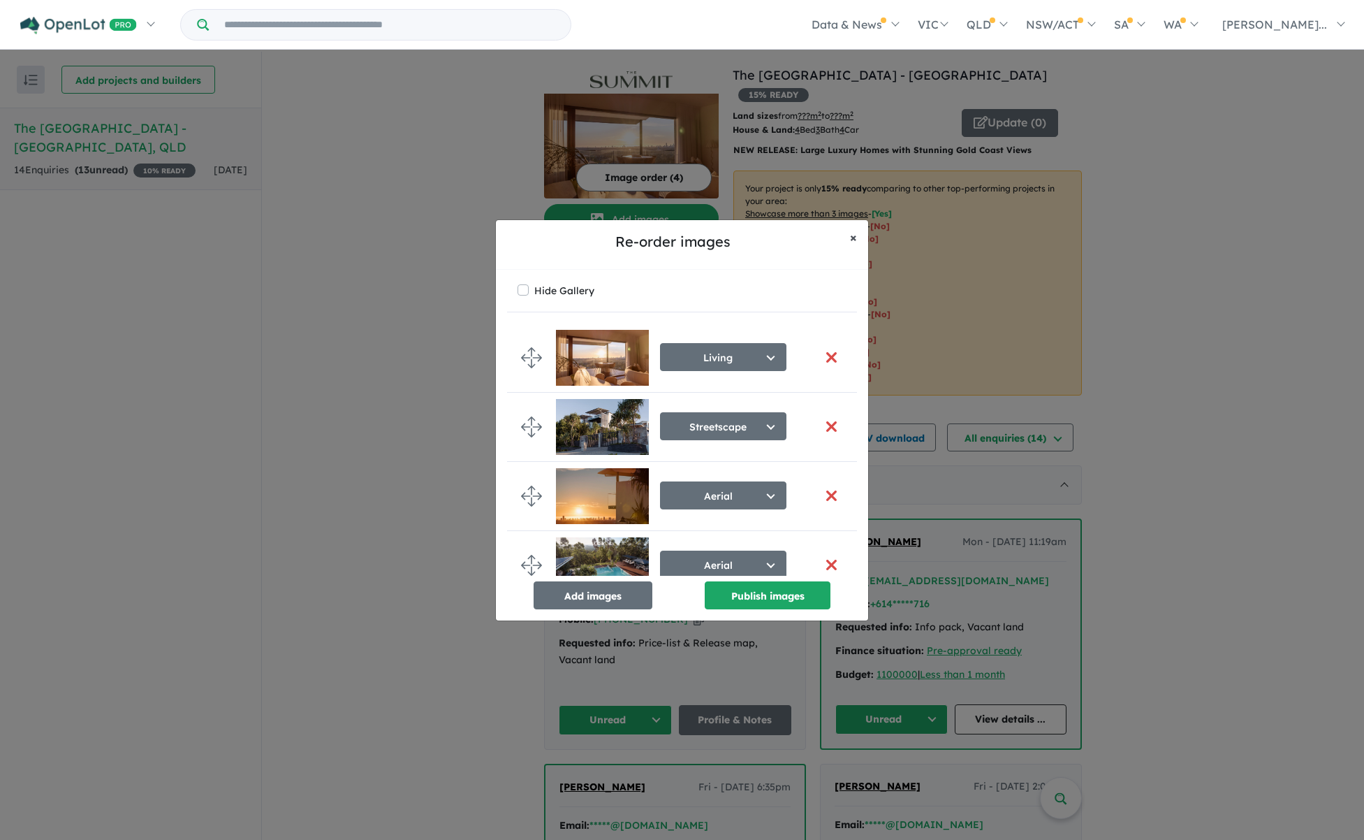 The image size is (1364, 840). I want to click on button: Living, so click(723, 357).